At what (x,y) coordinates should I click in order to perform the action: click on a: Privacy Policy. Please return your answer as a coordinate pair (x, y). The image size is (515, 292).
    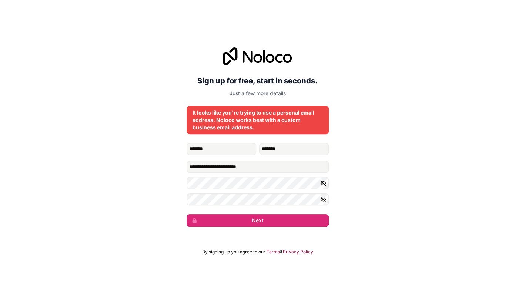
    Looking at the image, I should click on (298, 252).